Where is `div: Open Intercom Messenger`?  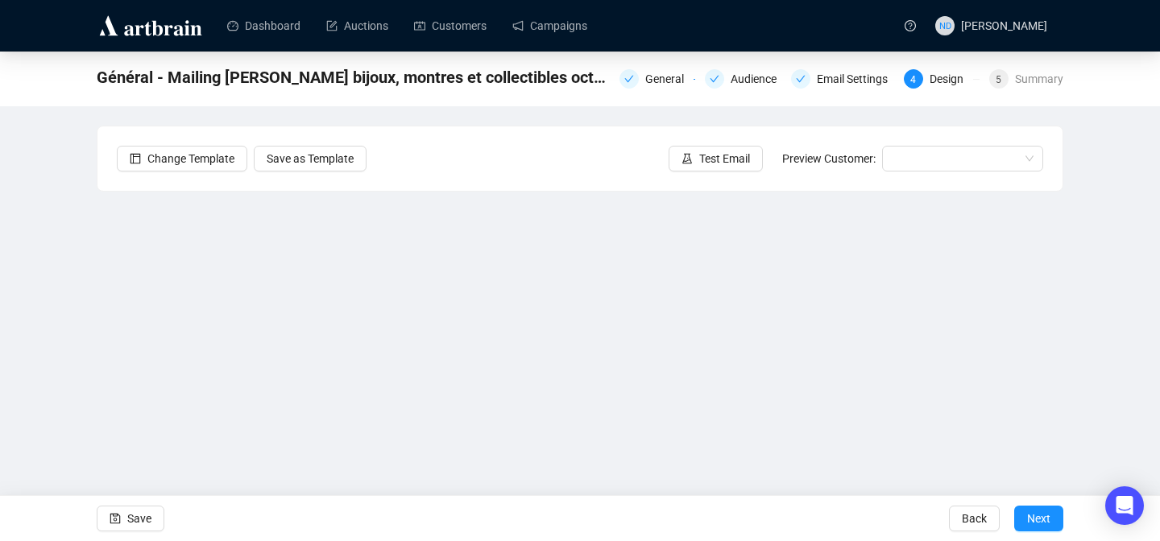 div: Open Intercom Messenger is located at coordinates (1124, 506).